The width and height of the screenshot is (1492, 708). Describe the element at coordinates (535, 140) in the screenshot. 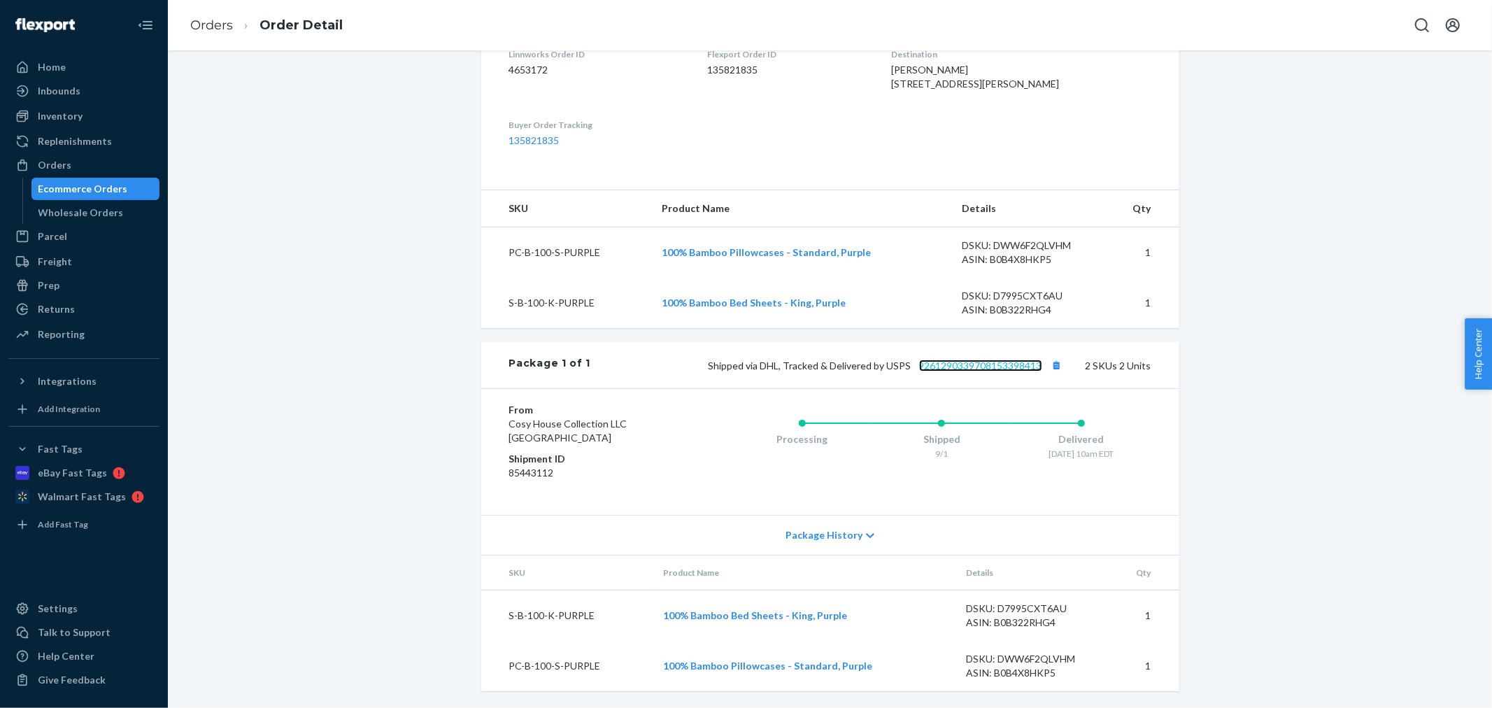

I see `a: 135821835` at that location.